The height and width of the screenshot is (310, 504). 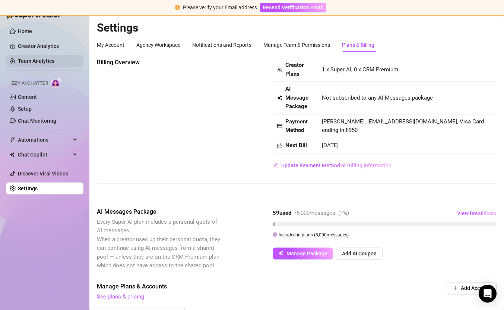 What do you see at coordinates (275, 165) in the screenshot?
I see `span: edit` at bounding box center [275, 165].